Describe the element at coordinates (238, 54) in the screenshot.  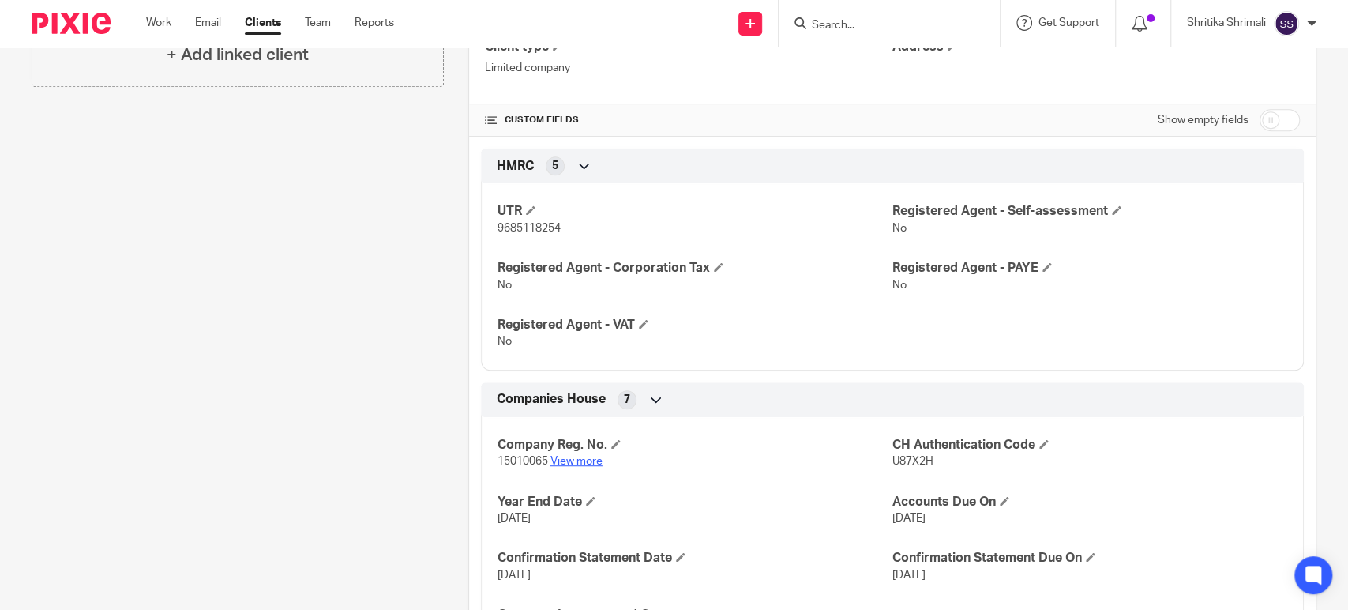
I see `h4: + Add linked client` at that location.